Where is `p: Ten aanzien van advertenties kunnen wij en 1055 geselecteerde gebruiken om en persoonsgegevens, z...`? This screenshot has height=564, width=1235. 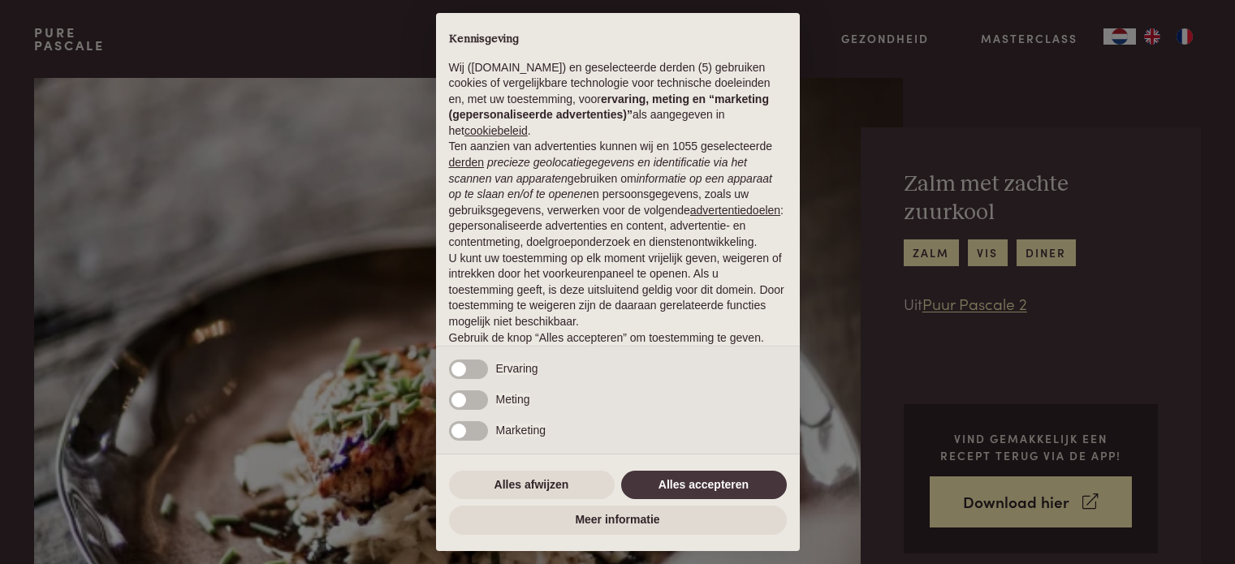 p: Ten aanzien van advertenties kunnen wij en 1055 geselecteerde gebruiken om en persoonsgegevens, z... is located at coordinates (618, 194).